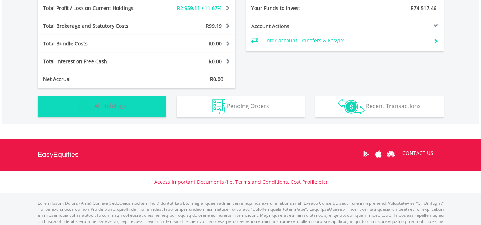 This screenshot has height=225, width=481. Describe the element at coordinates (248, 106) in the screenshot. I see `span: Pending Orders` at that location.